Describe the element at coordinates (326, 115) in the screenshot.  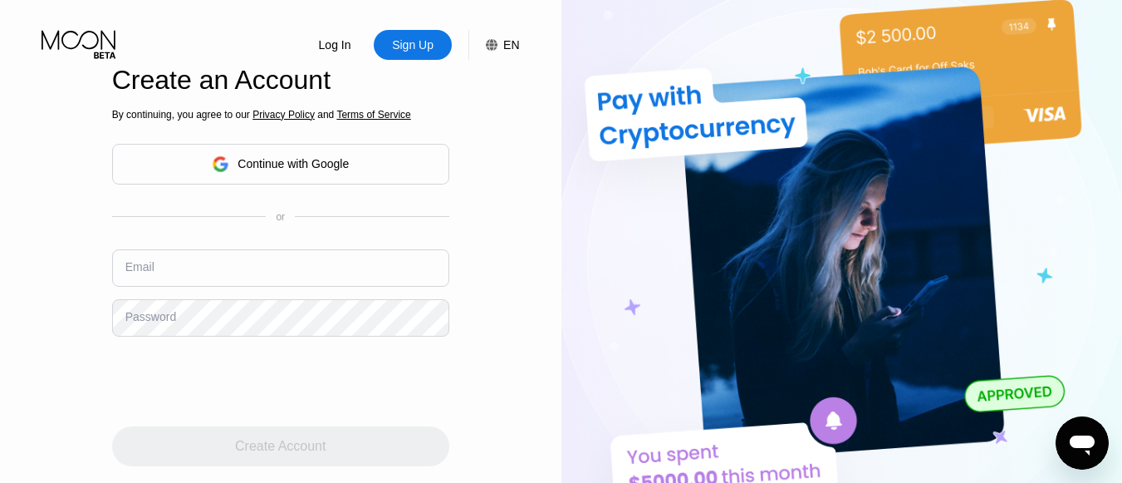
I see `span: and` at that location.